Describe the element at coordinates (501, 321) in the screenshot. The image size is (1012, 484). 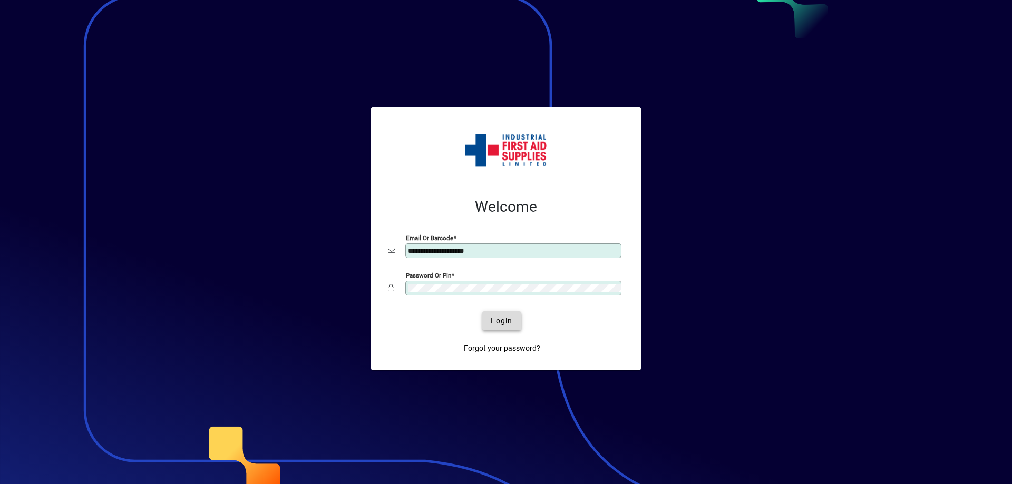
I see `span: Login` at that location.